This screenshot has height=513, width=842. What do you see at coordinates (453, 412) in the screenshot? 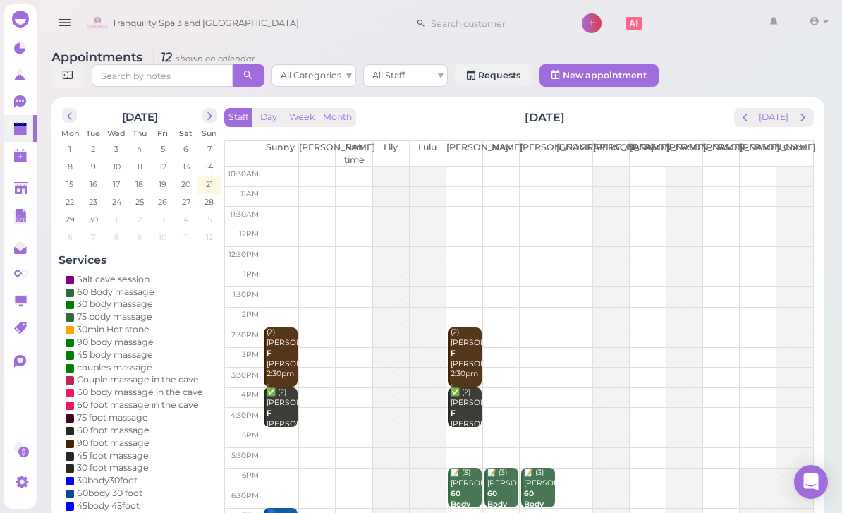
I see `b: F` at bounding box center [453, 412].